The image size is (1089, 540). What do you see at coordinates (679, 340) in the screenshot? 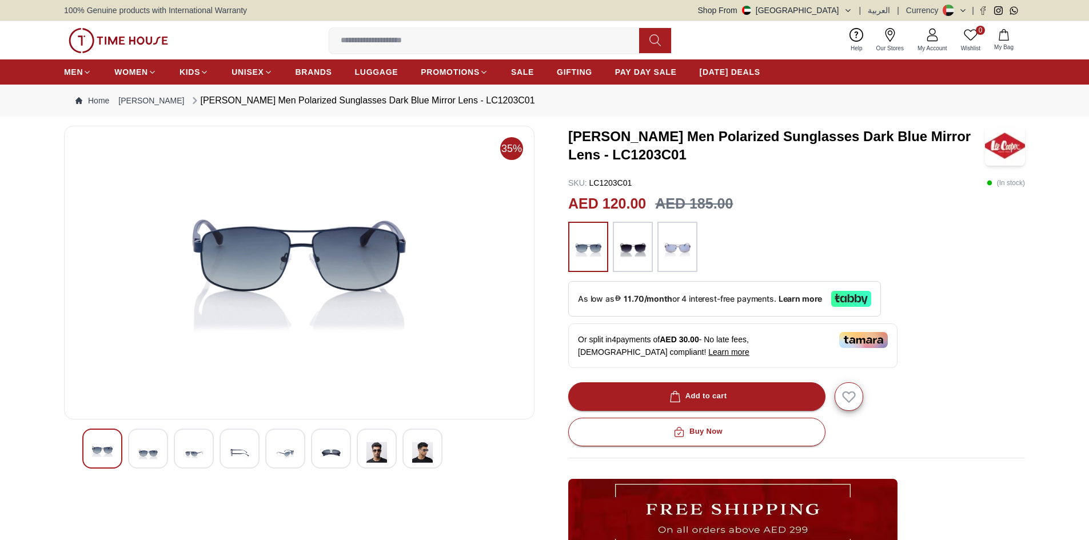
I see `span: AED 30.00` at bounding box center [679, 340].